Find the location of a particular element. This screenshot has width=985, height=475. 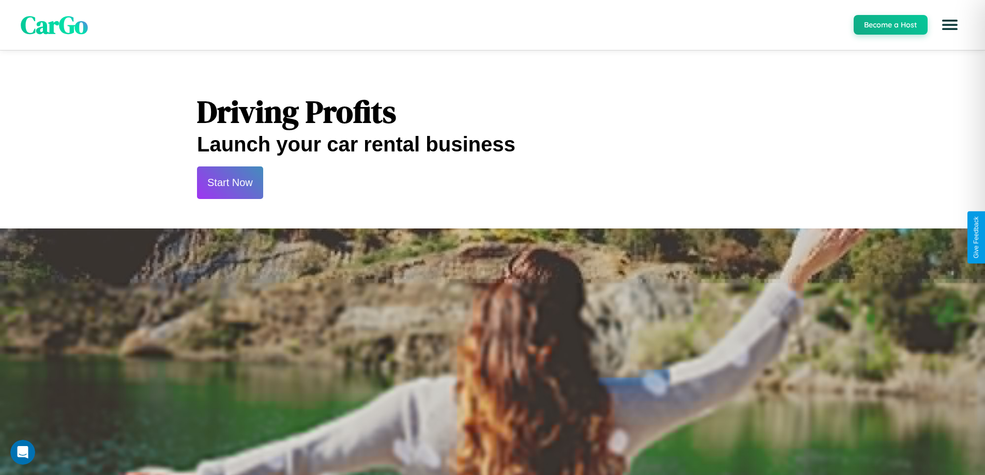

div: Give Feedback is located at coordinates (977, 237).